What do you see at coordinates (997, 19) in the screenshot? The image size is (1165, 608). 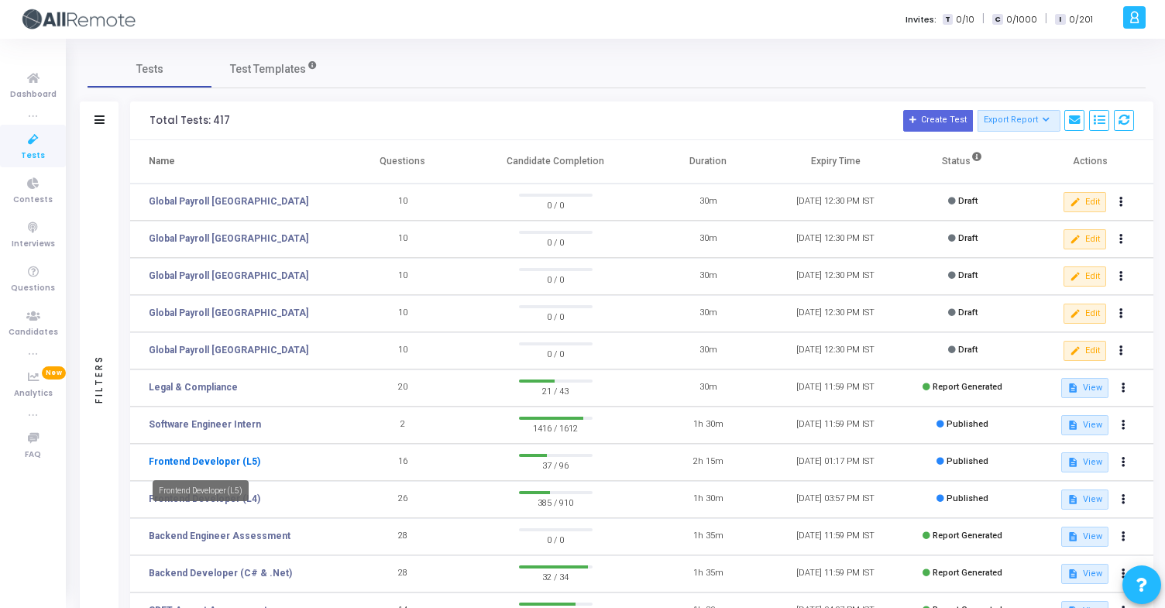 I see `span: C` at bounding box center [997, 19].